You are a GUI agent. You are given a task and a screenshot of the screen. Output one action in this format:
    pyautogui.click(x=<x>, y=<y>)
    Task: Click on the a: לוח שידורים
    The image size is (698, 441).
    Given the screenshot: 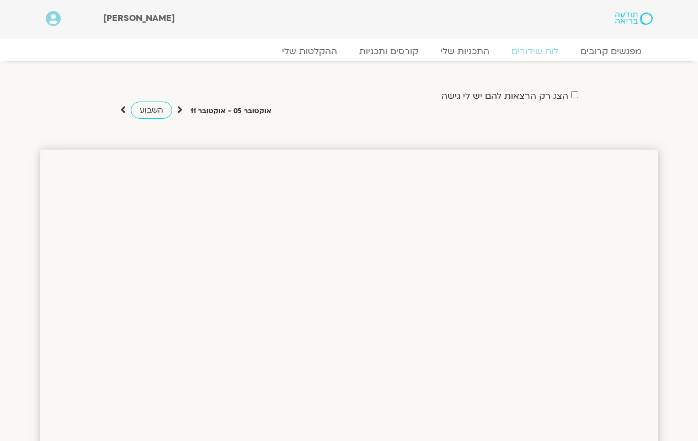 What is the action you would take?
    pyautogui.click(x=535, y=51)
    